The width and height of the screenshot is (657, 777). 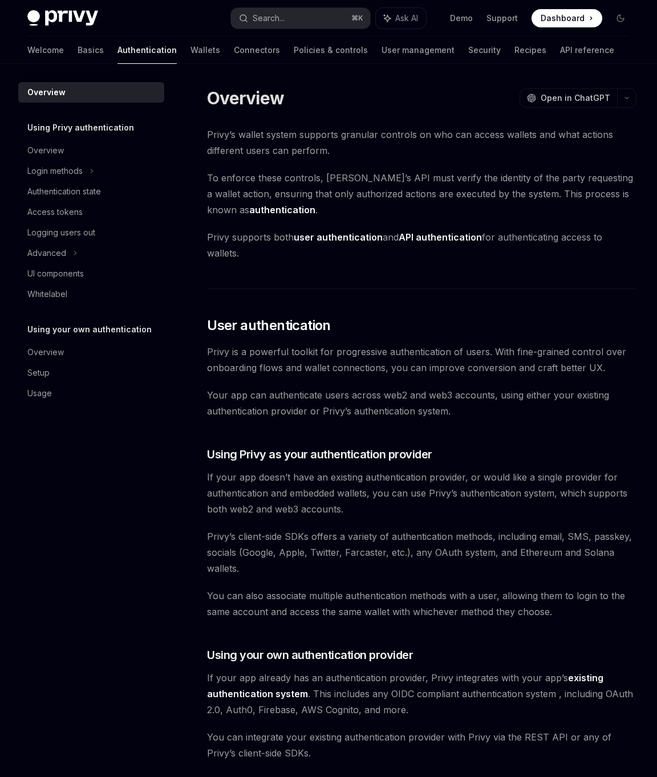 What do you see at coordinates (91, 212) in the screenshot?
I see `a: Access tokens` at bounding box center [91, 212].